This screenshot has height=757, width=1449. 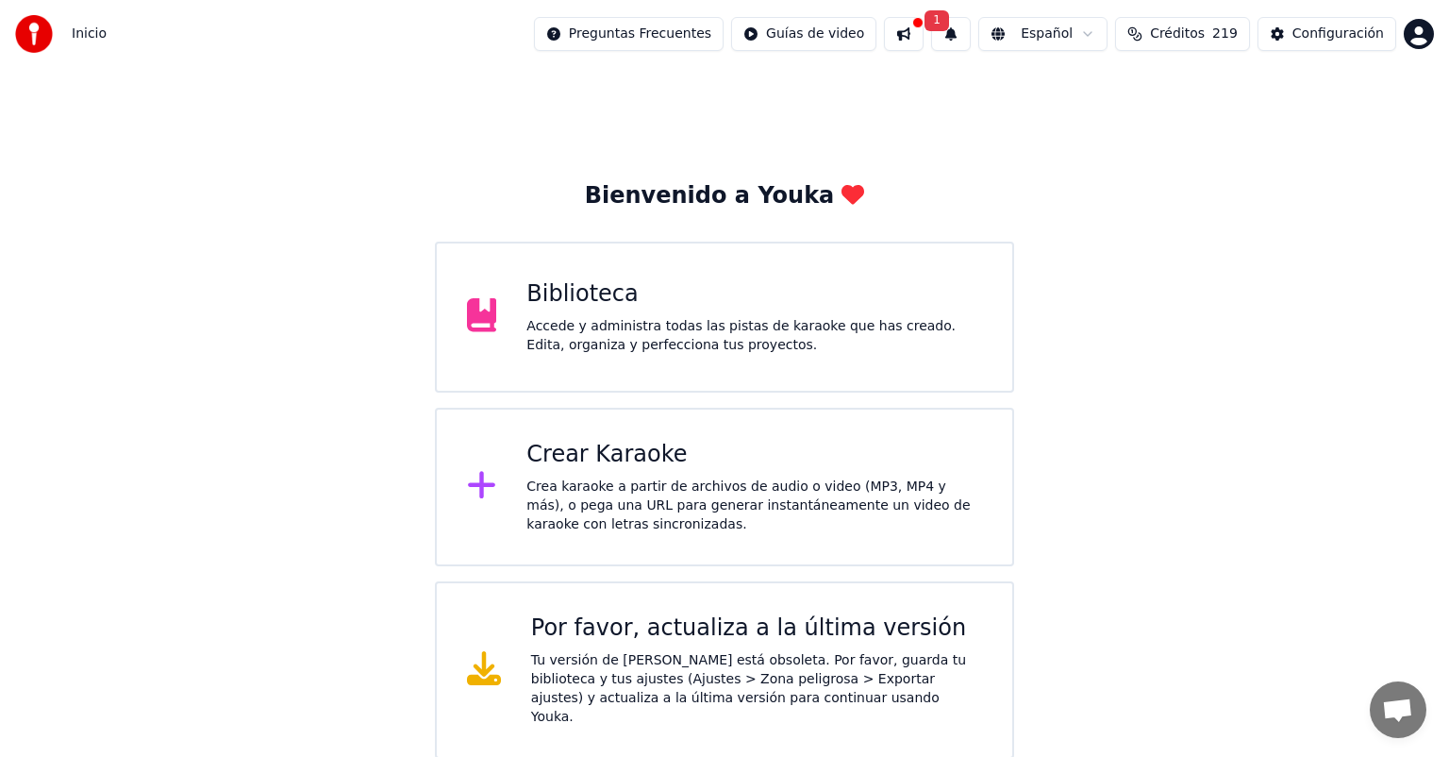 What do you see at coordinates (89, 34) in the screenshot?
I see `span: Inicio` at bounding box center [89, 34].